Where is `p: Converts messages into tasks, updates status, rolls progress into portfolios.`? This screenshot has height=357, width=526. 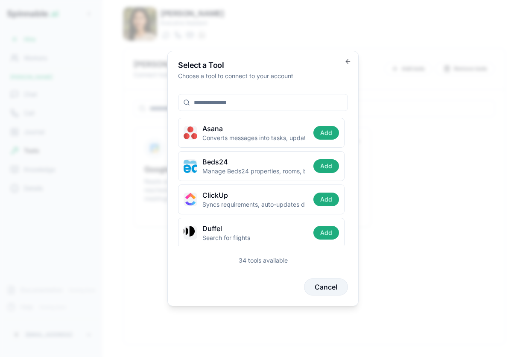
p: Converts messages into tasks, updates status, rolls progress into portfolios. is located at coordinates (253, 138).